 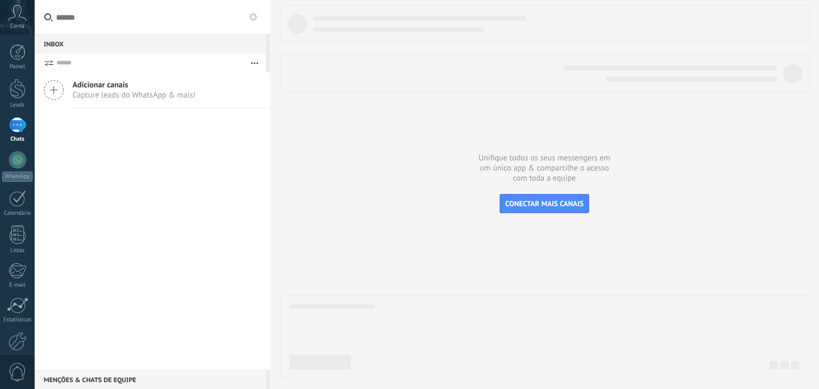 I want to click on div: Chats, so click(x=18, y=139).